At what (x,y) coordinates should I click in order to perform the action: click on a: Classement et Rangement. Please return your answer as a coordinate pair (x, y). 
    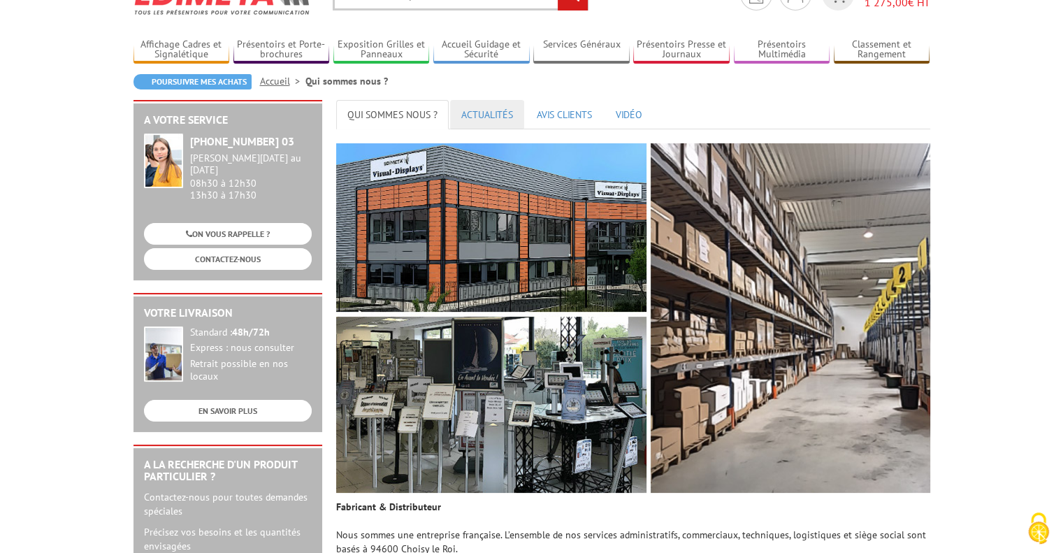
    Looking at the image, I should click on (882, 50).